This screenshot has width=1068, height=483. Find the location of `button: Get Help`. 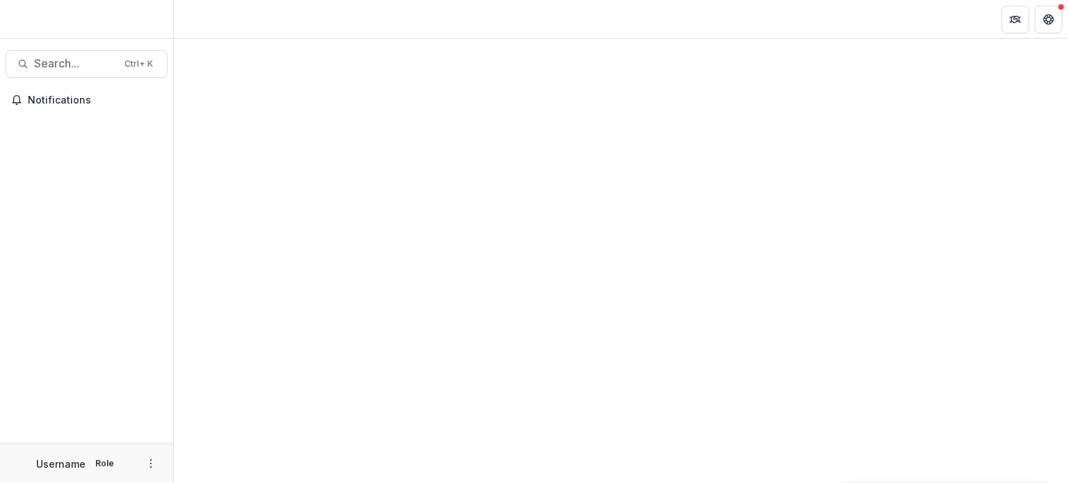

button: Get Help is located at coordinates (1049, 19).